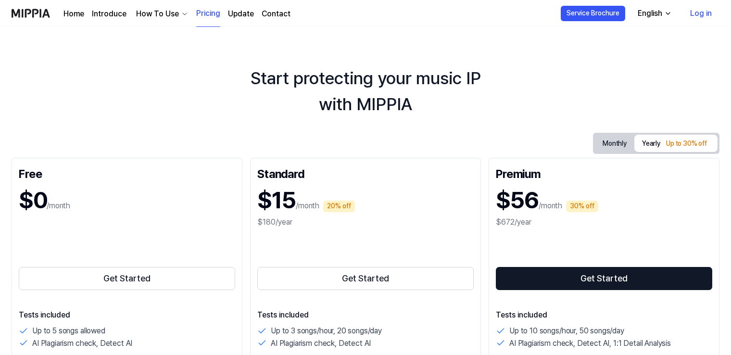 The height and width of the screenshot is (355, 731). I want to click on div: 30% off, so click(582, 206).